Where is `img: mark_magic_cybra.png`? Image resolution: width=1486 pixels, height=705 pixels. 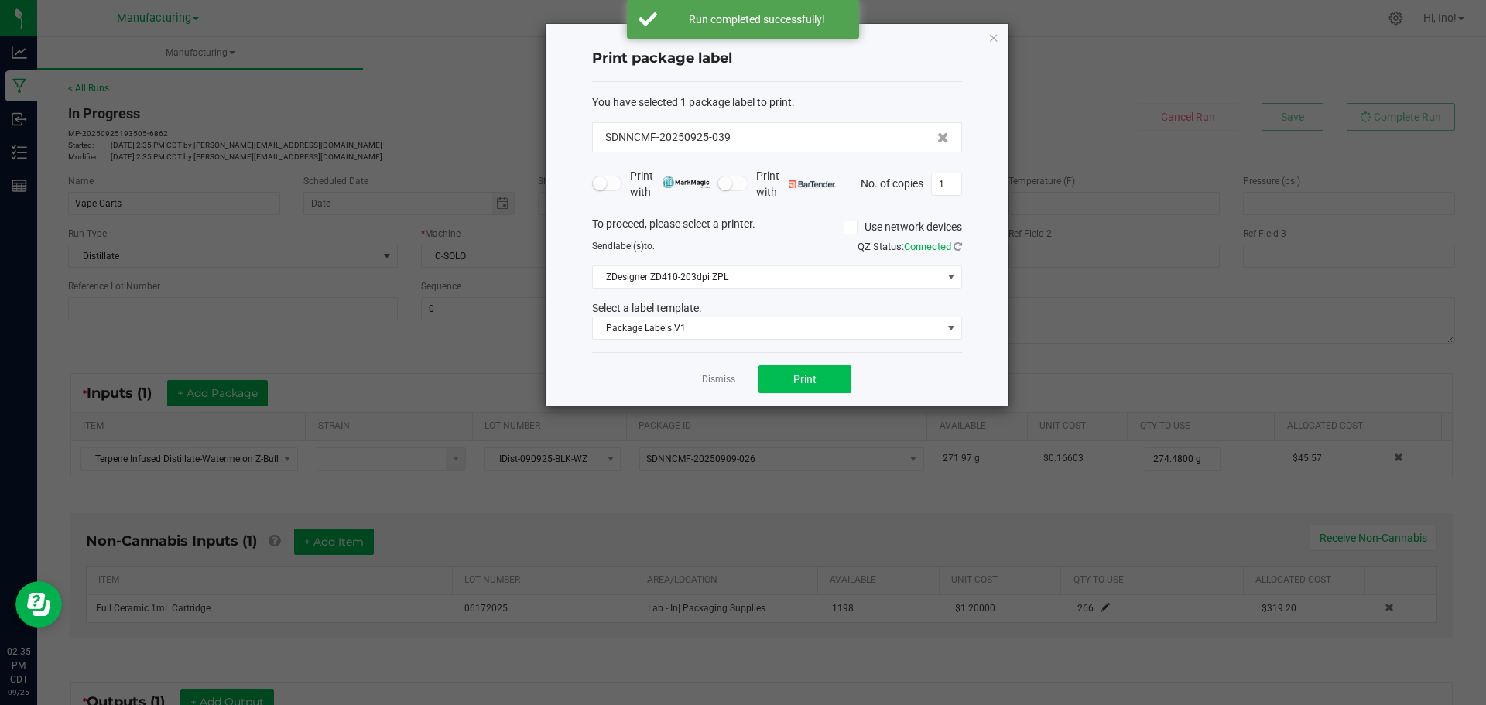 img: mark_magic_cybra.png is located at coordinates (686, 182).